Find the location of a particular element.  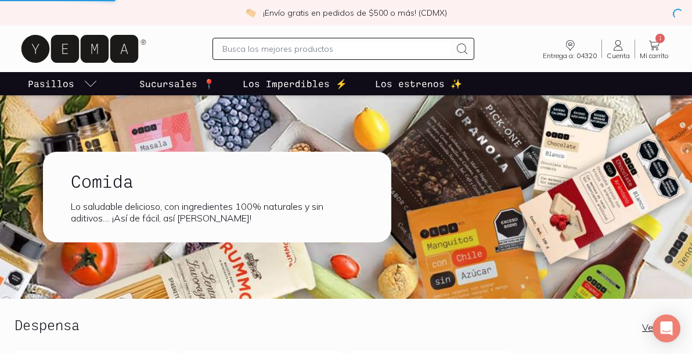

input: Busca los mejores productos is located at coordinates (336, 49).